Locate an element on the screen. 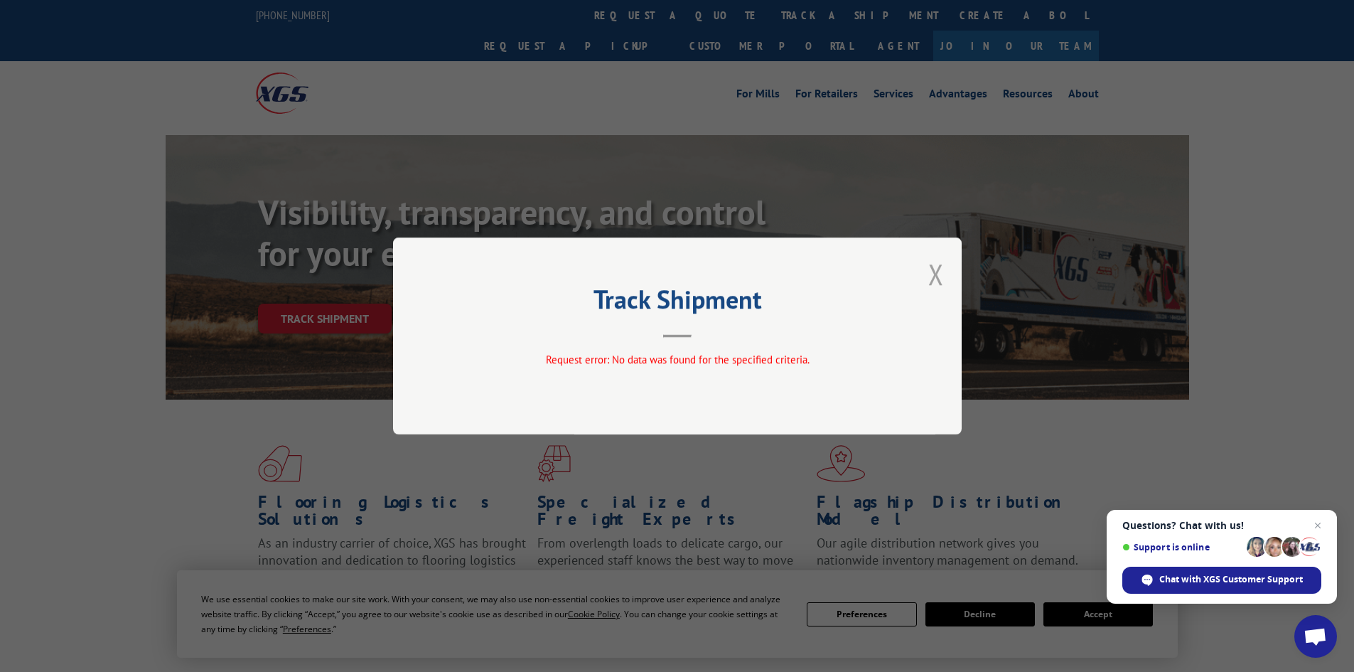  span: Chat with XGS Customer Support is located at coordinates (1231, 579).